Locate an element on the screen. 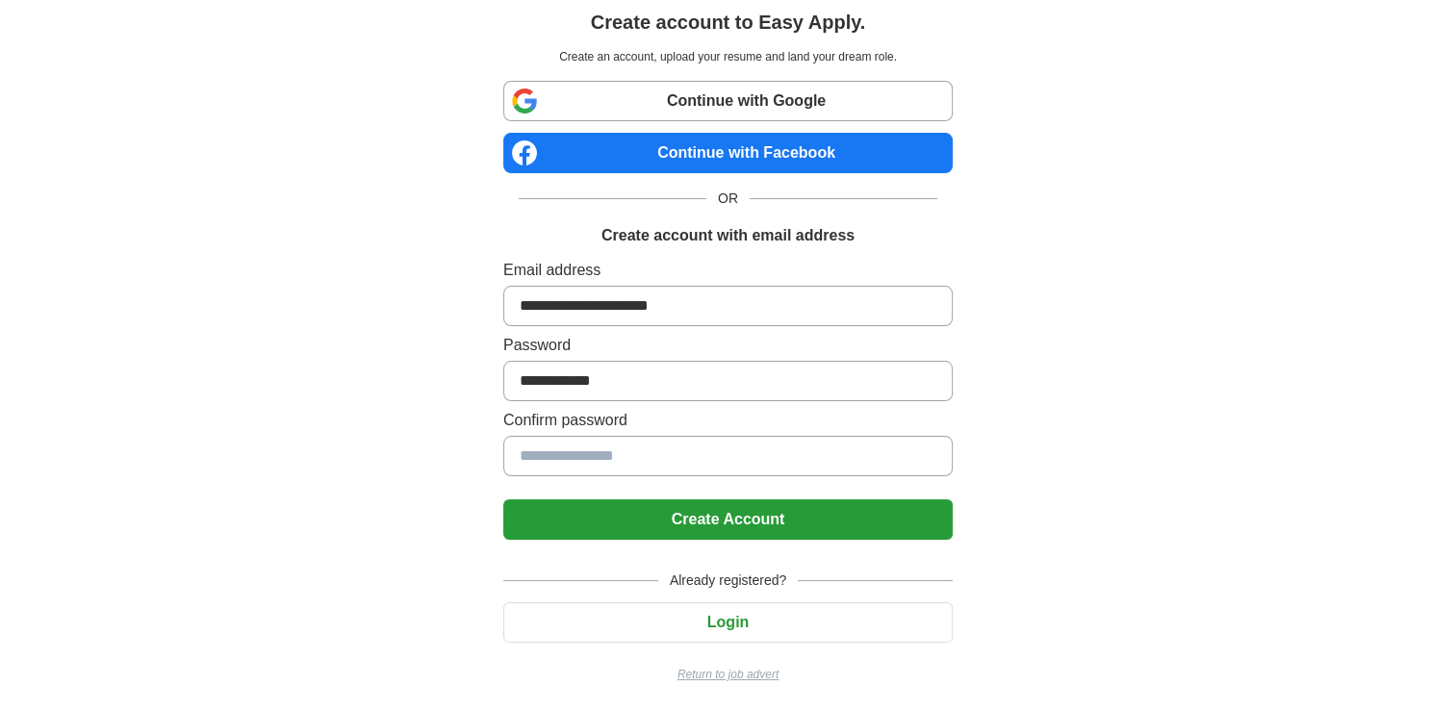 This screenshot has height=710, width=1456. label: Email address is located at coordinates (727, 270).